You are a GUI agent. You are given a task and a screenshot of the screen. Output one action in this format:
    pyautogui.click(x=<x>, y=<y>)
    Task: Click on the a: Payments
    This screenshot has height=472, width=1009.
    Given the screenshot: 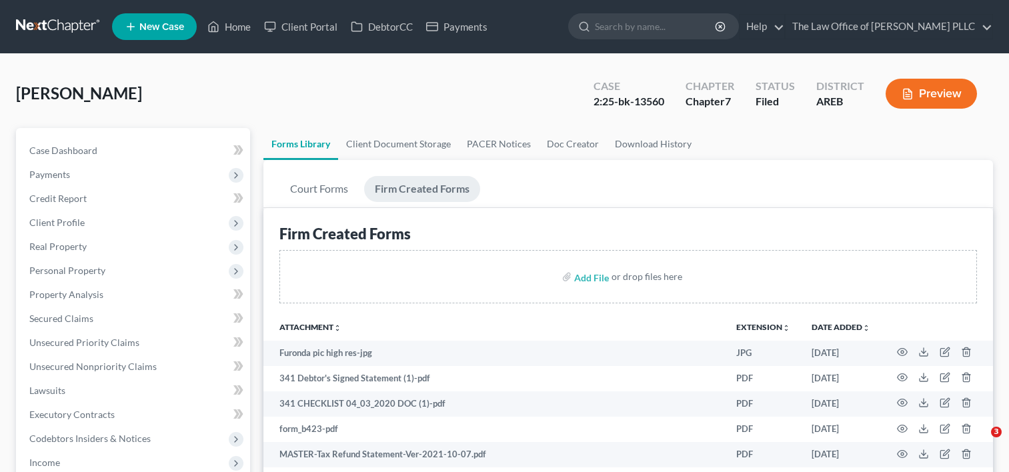 What is the action you would take?
    pyautogui.click(x=457, y=27)
    